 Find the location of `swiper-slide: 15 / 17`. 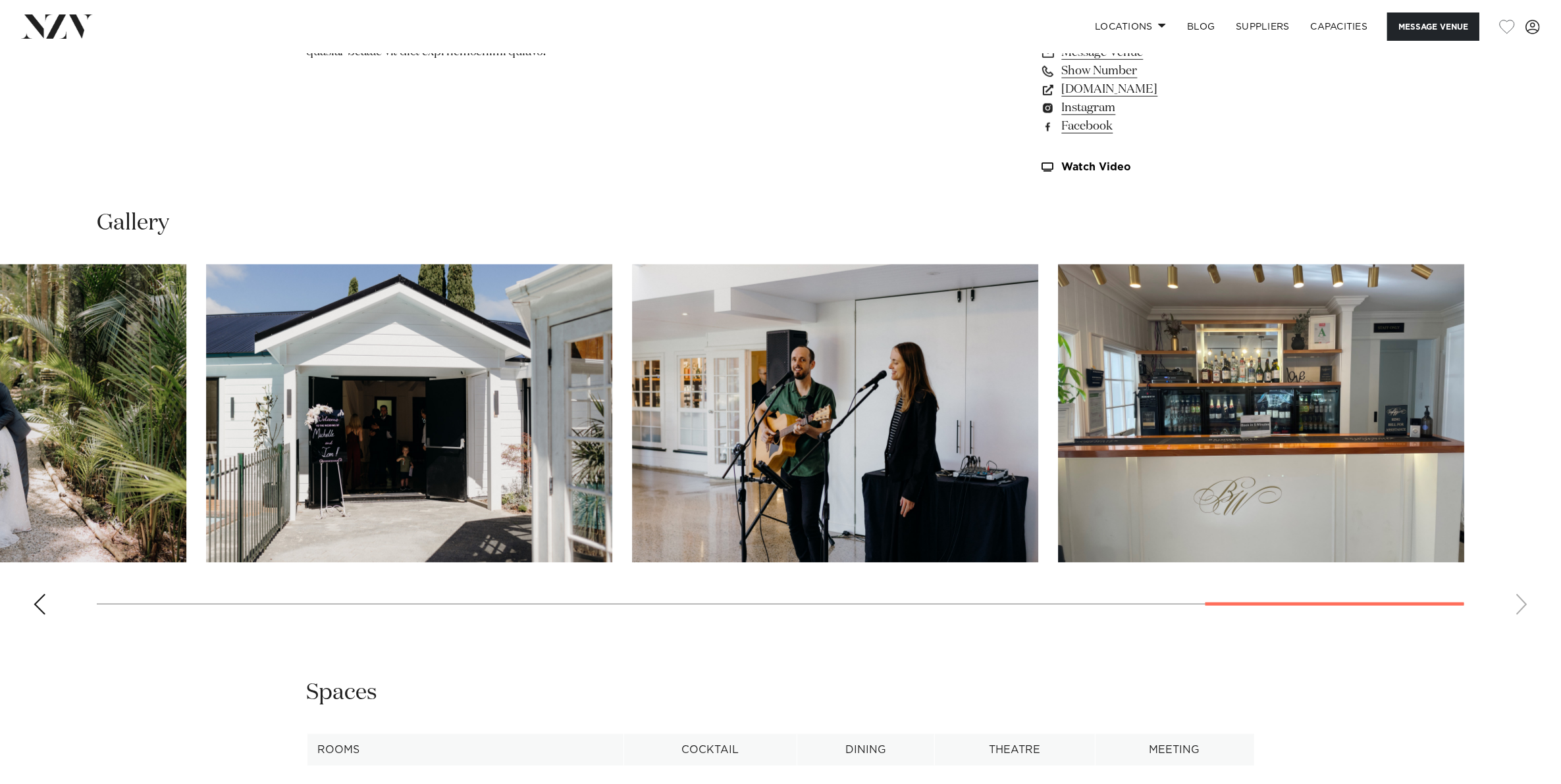

swiper-slide: 15 / 17 is located at coordinates (409, 413).